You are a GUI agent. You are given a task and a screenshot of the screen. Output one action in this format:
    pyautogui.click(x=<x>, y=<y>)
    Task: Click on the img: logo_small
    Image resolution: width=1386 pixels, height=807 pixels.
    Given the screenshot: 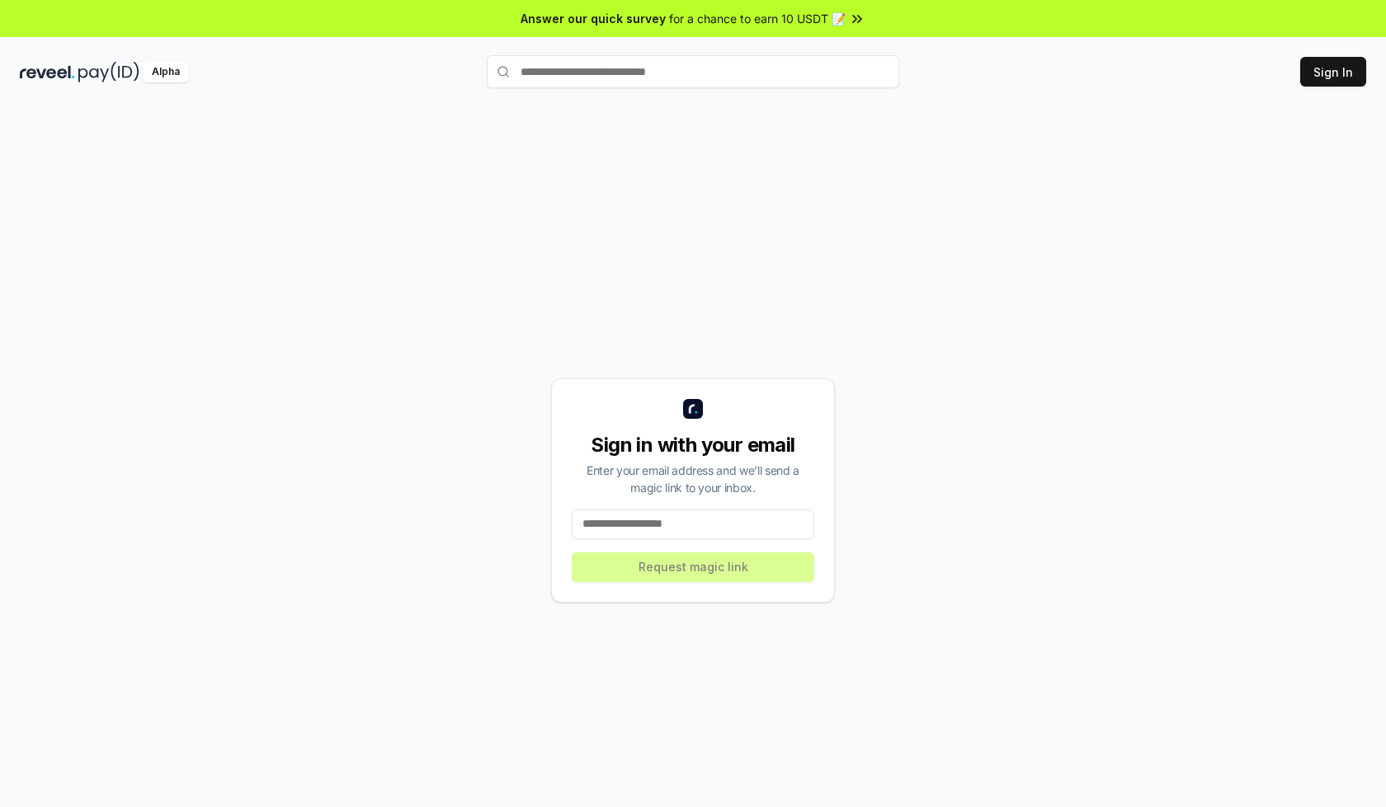 What is the action you would take?
    pyautogui.click(x=693, y=409)
    